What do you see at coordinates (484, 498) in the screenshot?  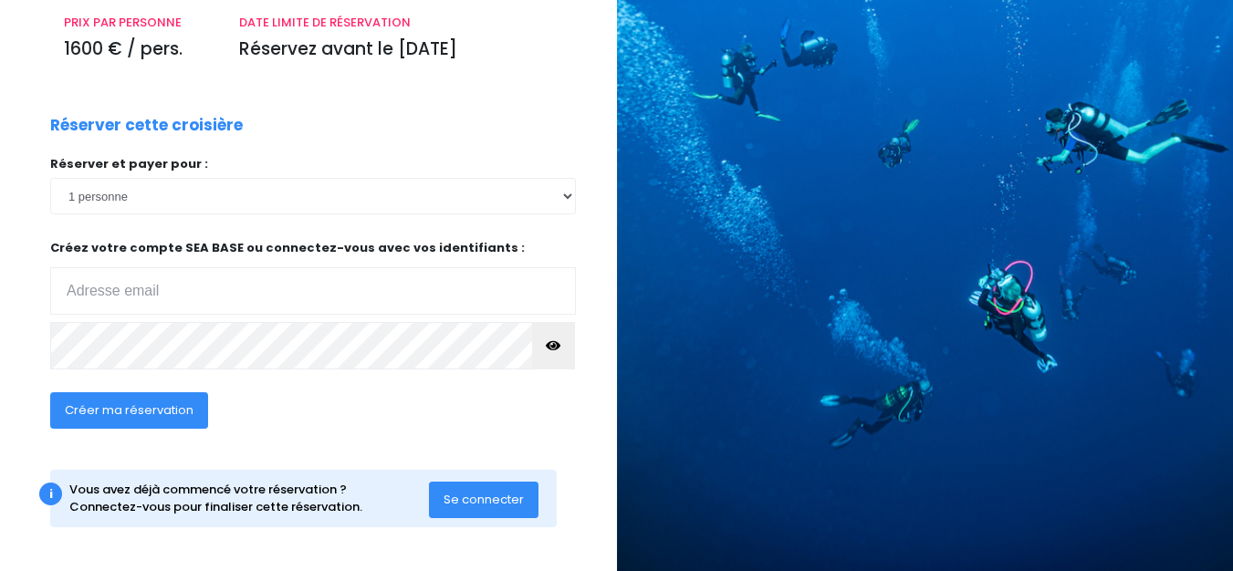 I see `a: Se connecter` at bounding box center [484, 498].